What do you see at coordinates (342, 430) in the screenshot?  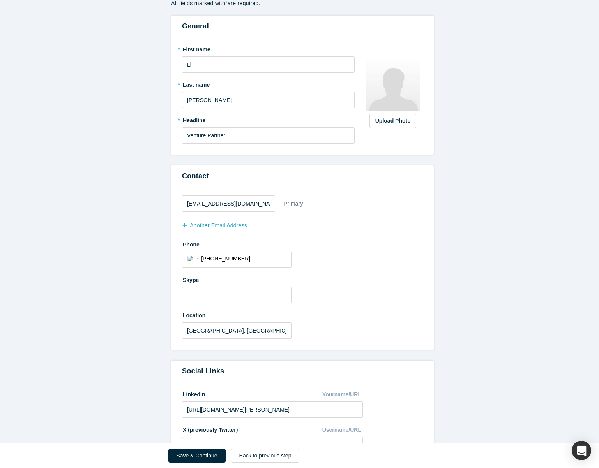 I see `div: Username/URL` at bounding box center [342, 430].